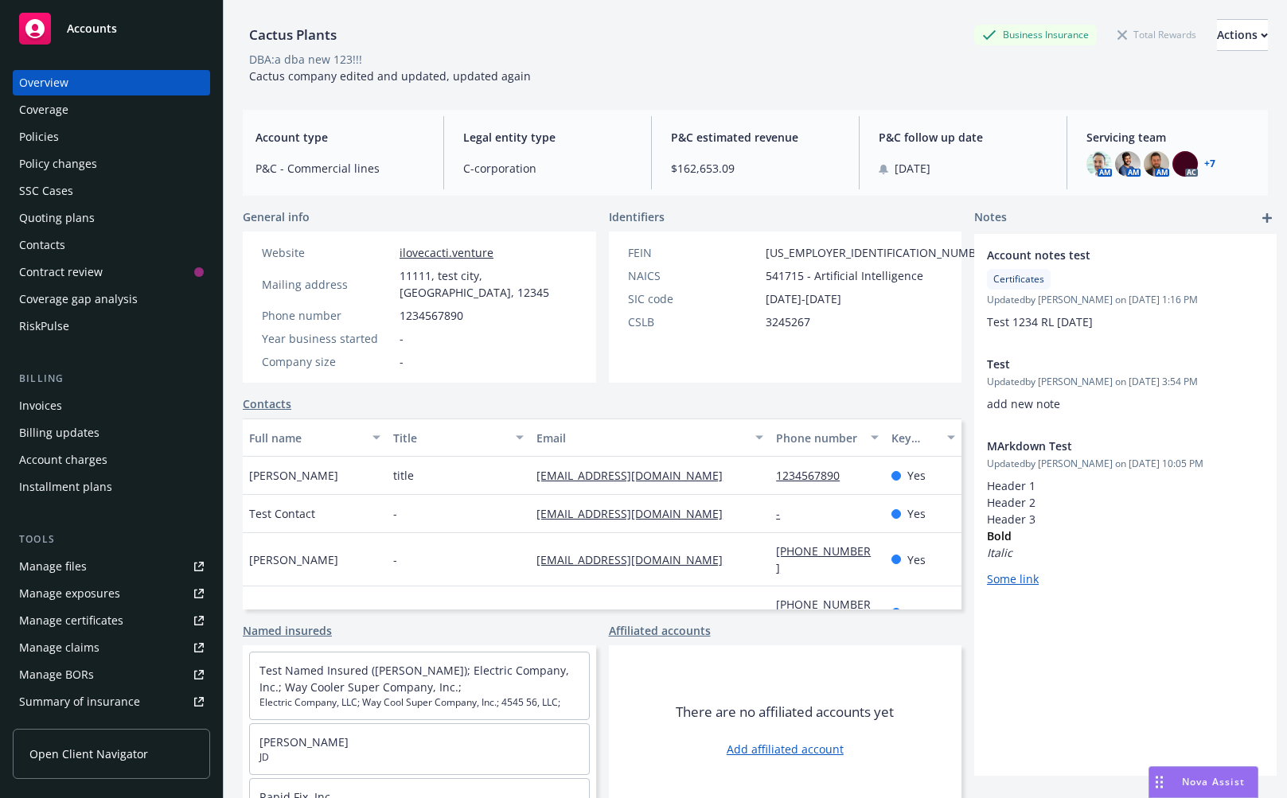 This screenshot has width=1287, height=798. What do you see at coordinates (327, 338) in the screenshot?
I see `div: Year business started` at bounding box center [327, 338].